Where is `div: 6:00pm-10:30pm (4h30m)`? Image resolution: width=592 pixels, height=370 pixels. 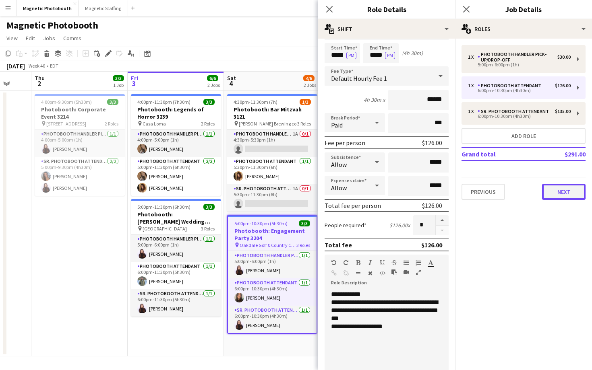 div: 6:00pm-10:30pm (4h30m) is located at coordinates (519, 91).